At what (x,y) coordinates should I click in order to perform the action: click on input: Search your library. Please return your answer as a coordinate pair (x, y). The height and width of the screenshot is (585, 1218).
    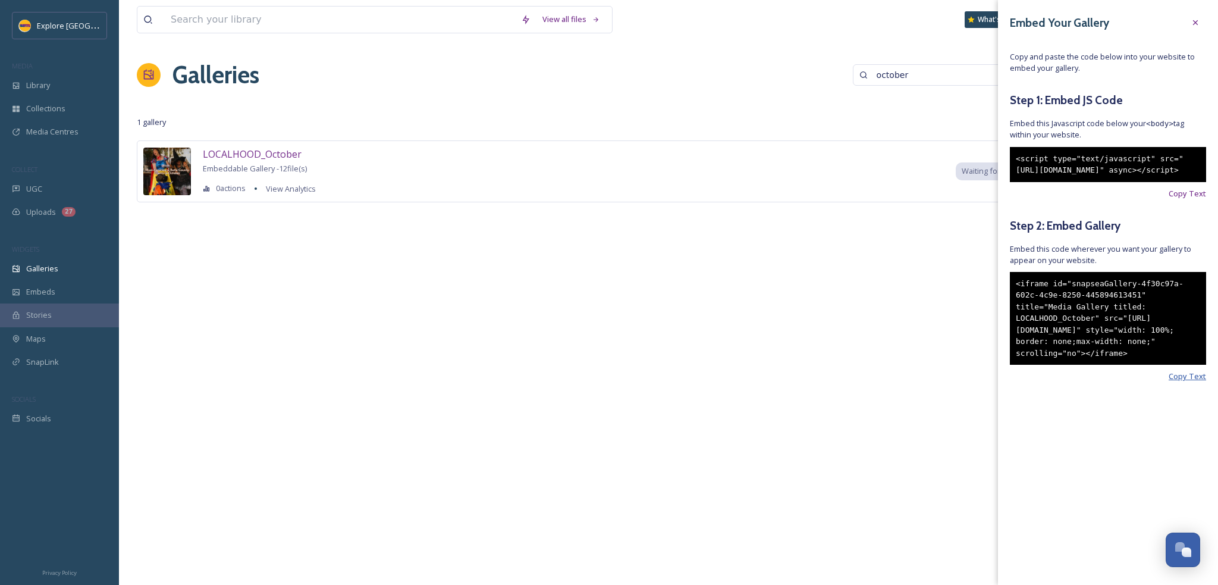
    Looking at the image, I should click on (340, 20).